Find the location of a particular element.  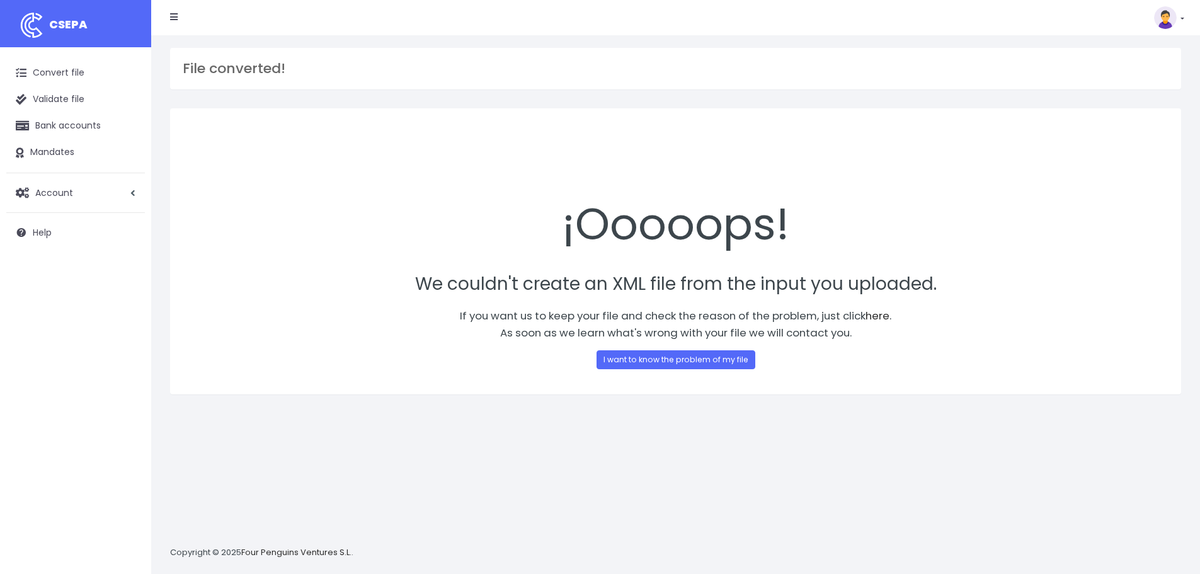

a: Convert file is located at coordinates (76, 73).